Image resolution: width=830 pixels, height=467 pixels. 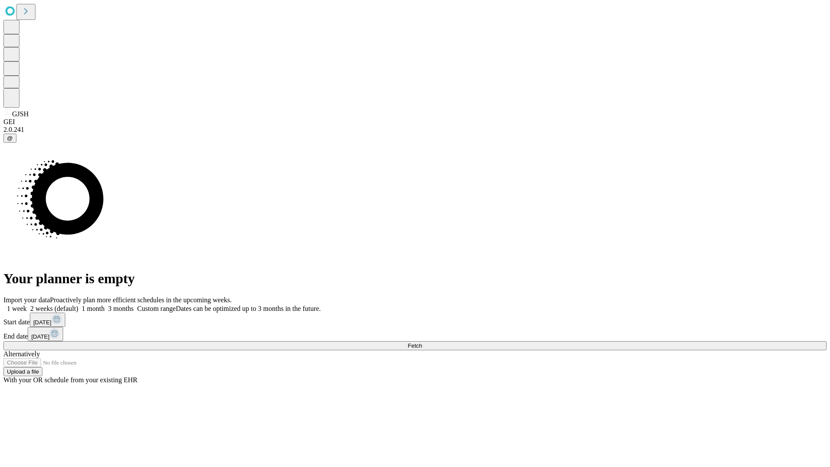 What do you see at coordinates (93, 308) in the screenshot?
I see `span: 1 month` at bounding box center [93, 308].